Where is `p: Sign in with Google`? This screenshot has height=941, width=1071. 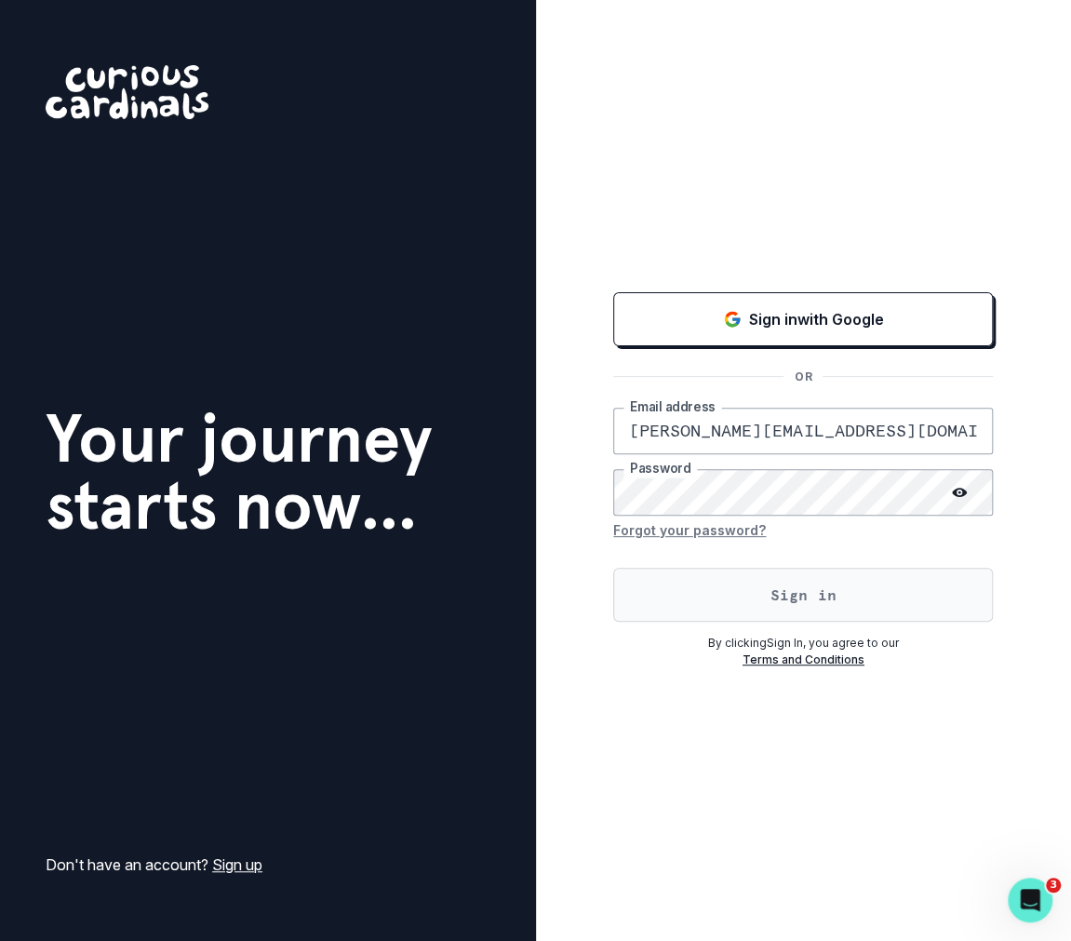
p: Sign in with Google is located at coordinates (816, 319).